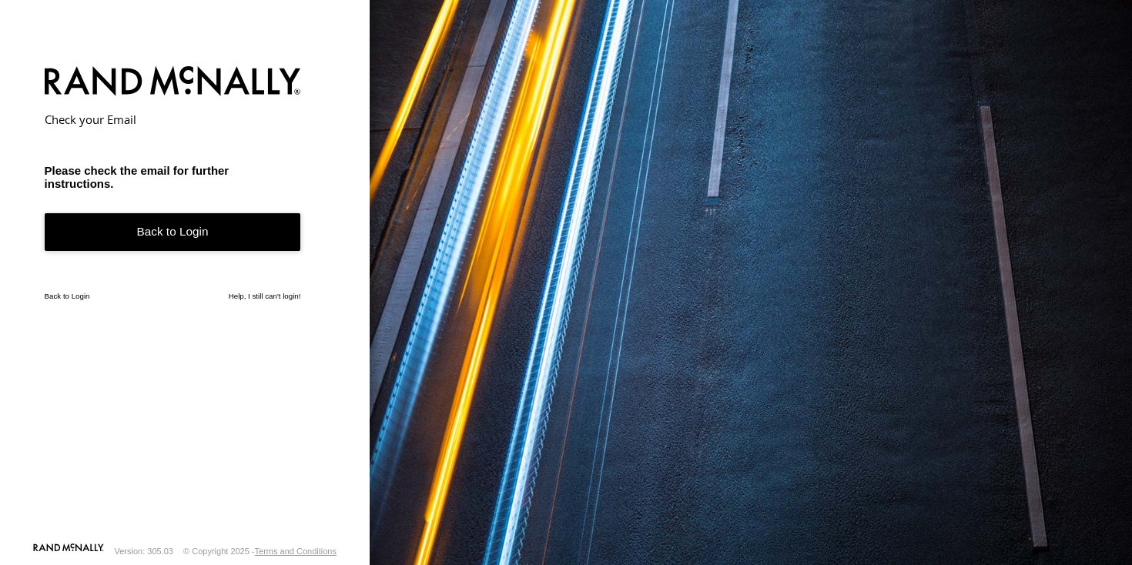  I want to click on h3: Please check the email for further instructions., so click(173, 177).